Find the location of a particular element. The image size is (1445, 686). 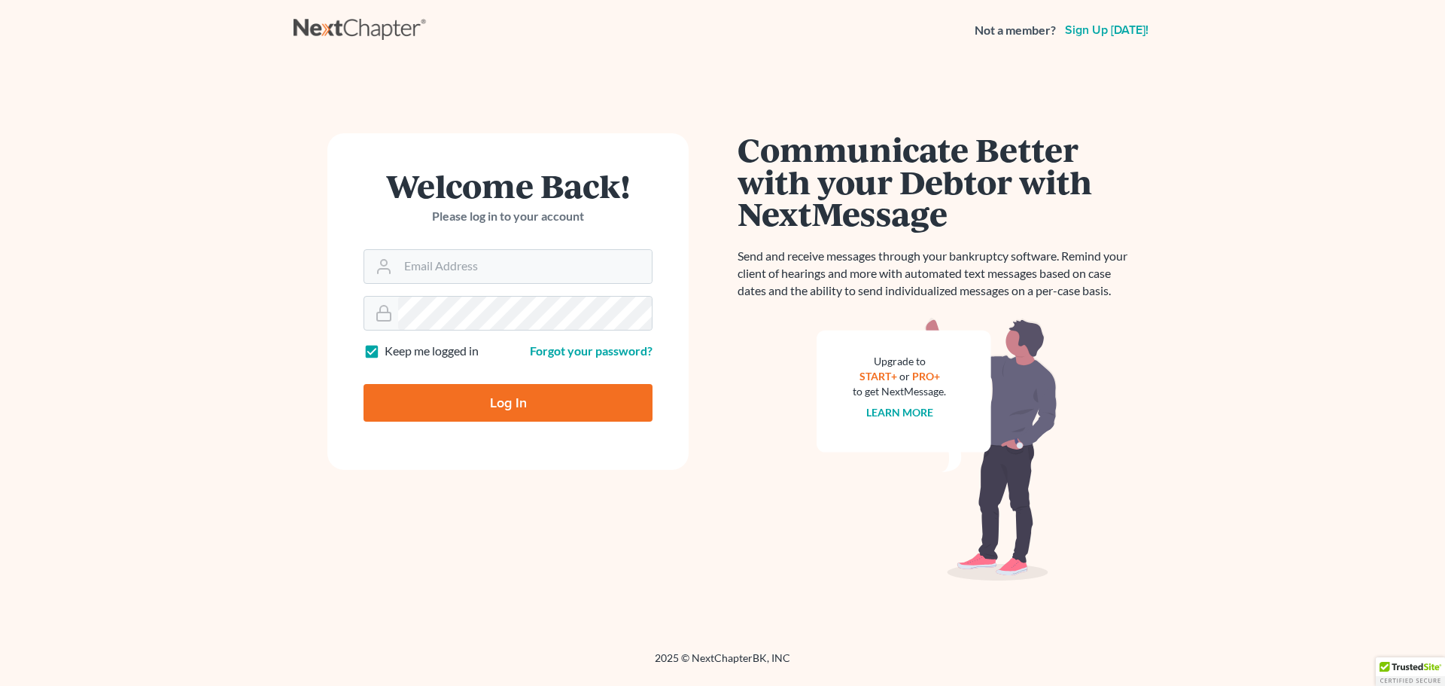

h1: Welcome Back! is located at coordinates (508, 185).